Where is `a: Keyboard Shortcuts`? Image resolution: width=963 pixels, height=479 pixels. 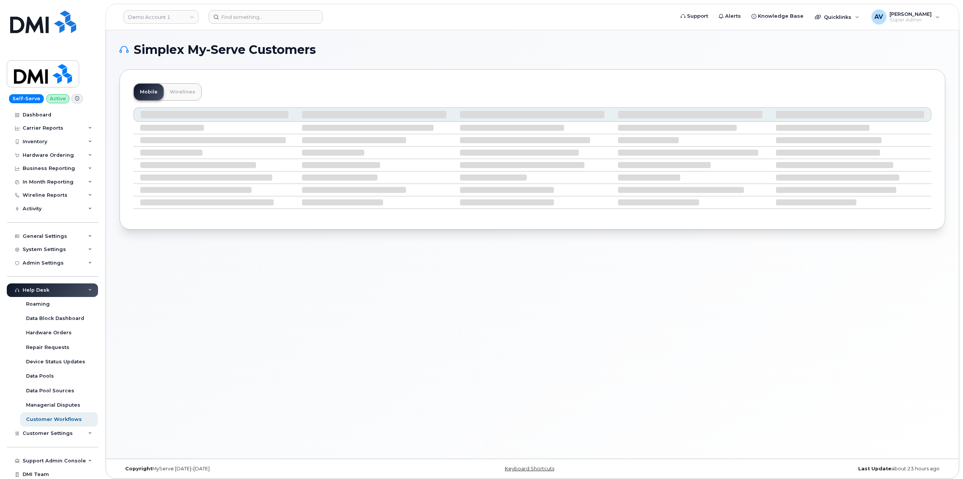 a: Keyboard Shortcuts is located at coordinates (529, 469).